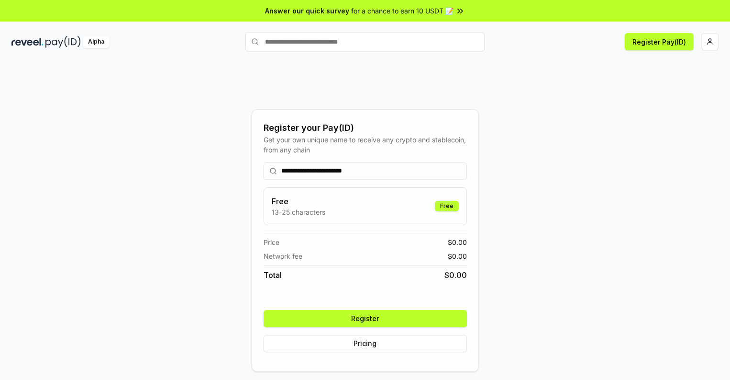  I want to click on span: Total, so click(273, 275).